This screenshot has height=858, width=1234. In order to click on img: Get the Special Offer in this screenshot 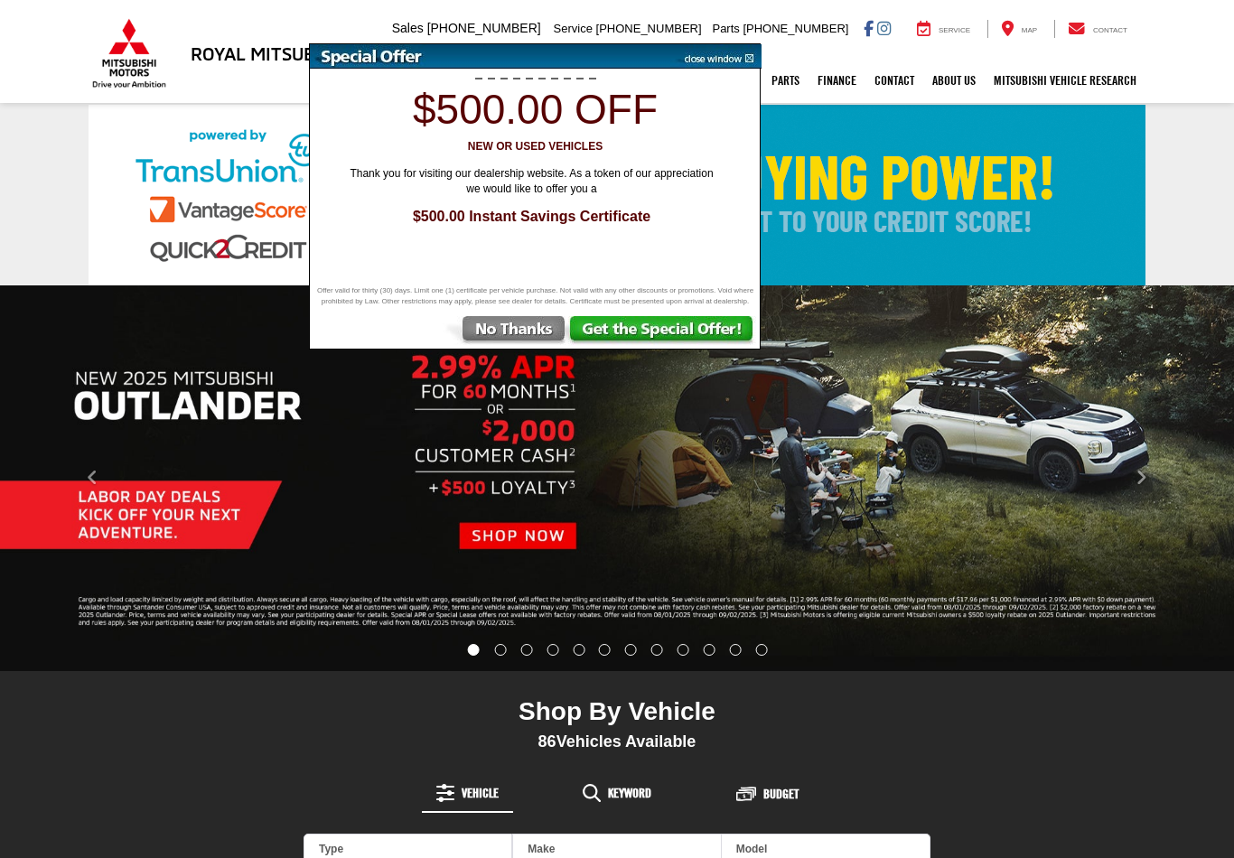, I will do `click(664, 332)`.